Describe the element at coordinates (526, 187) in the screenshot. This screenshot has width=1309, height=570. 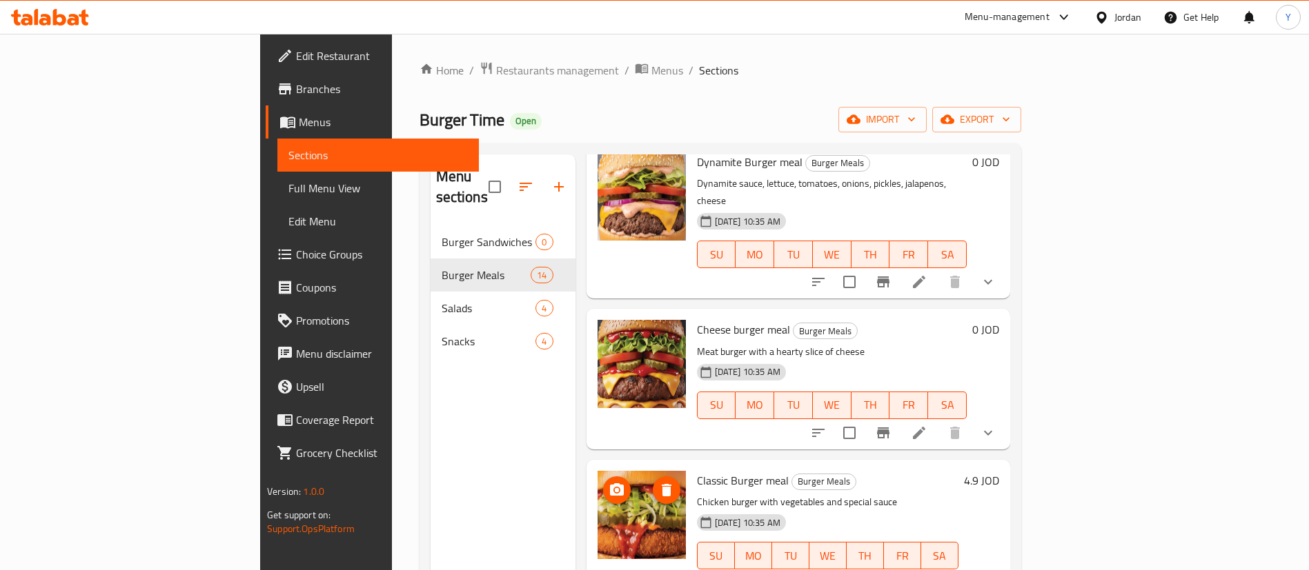
I see `span: Sort sections` at that location.